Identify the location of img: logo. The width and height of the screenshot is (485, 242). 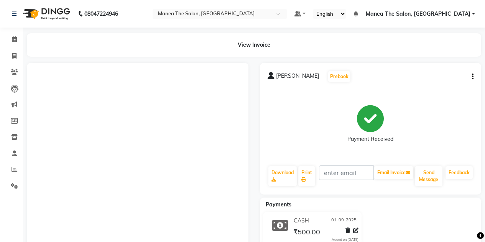
(46, 14).